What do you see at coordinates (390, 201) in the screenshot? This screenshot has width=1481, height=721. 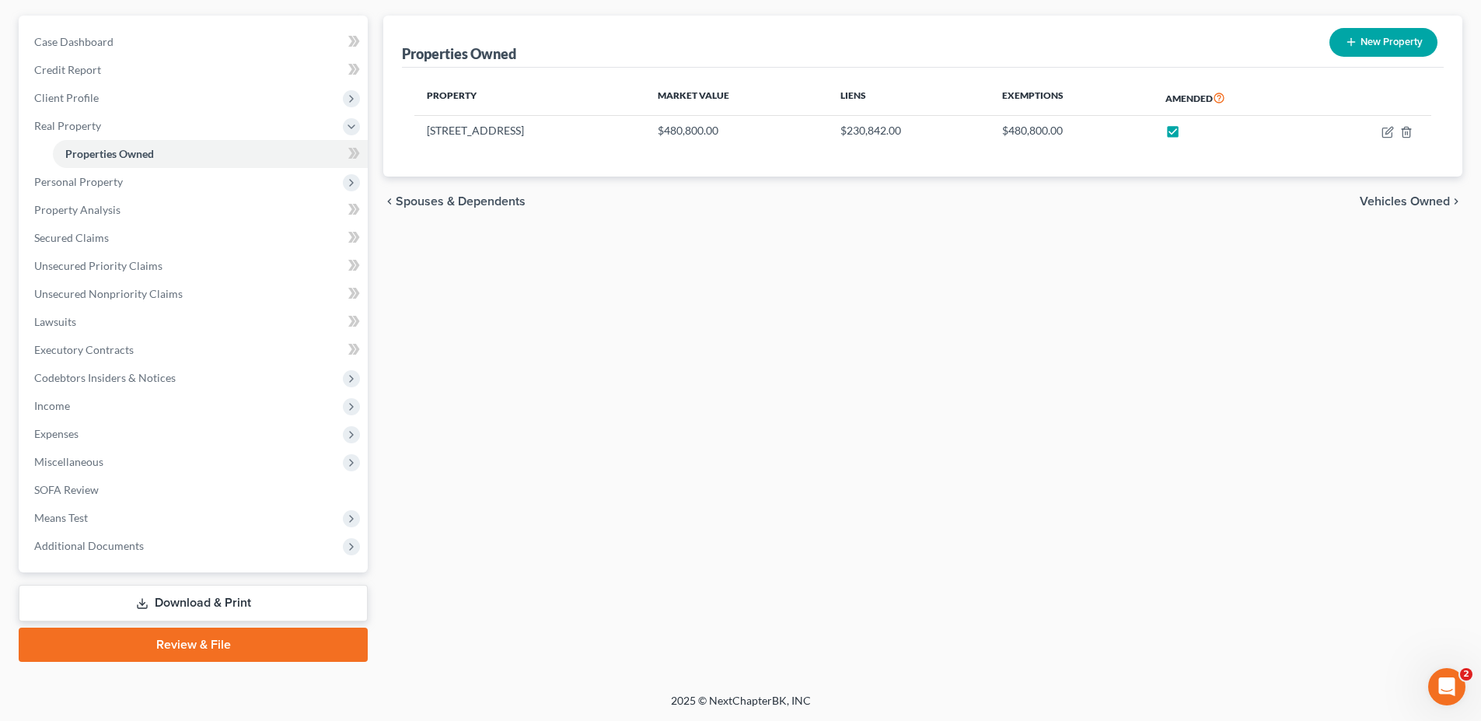 I see `i: chevron_left` at bounding box center [390, 201].